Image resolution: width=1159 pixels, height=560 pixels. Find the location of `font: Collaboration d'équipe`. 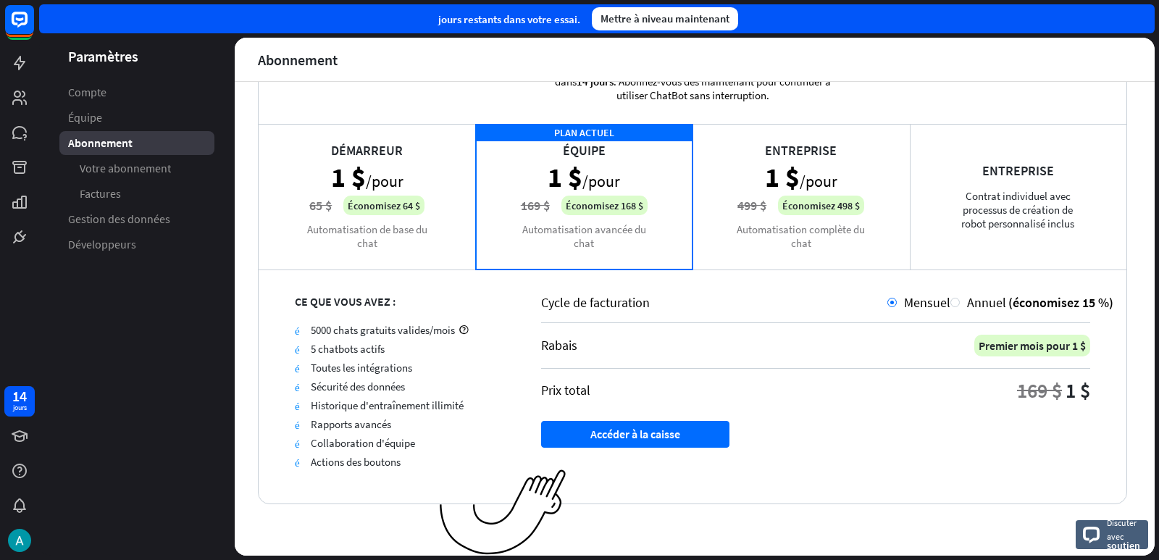

font: Collaboration d'équipe is located at coordinates (363, 443).